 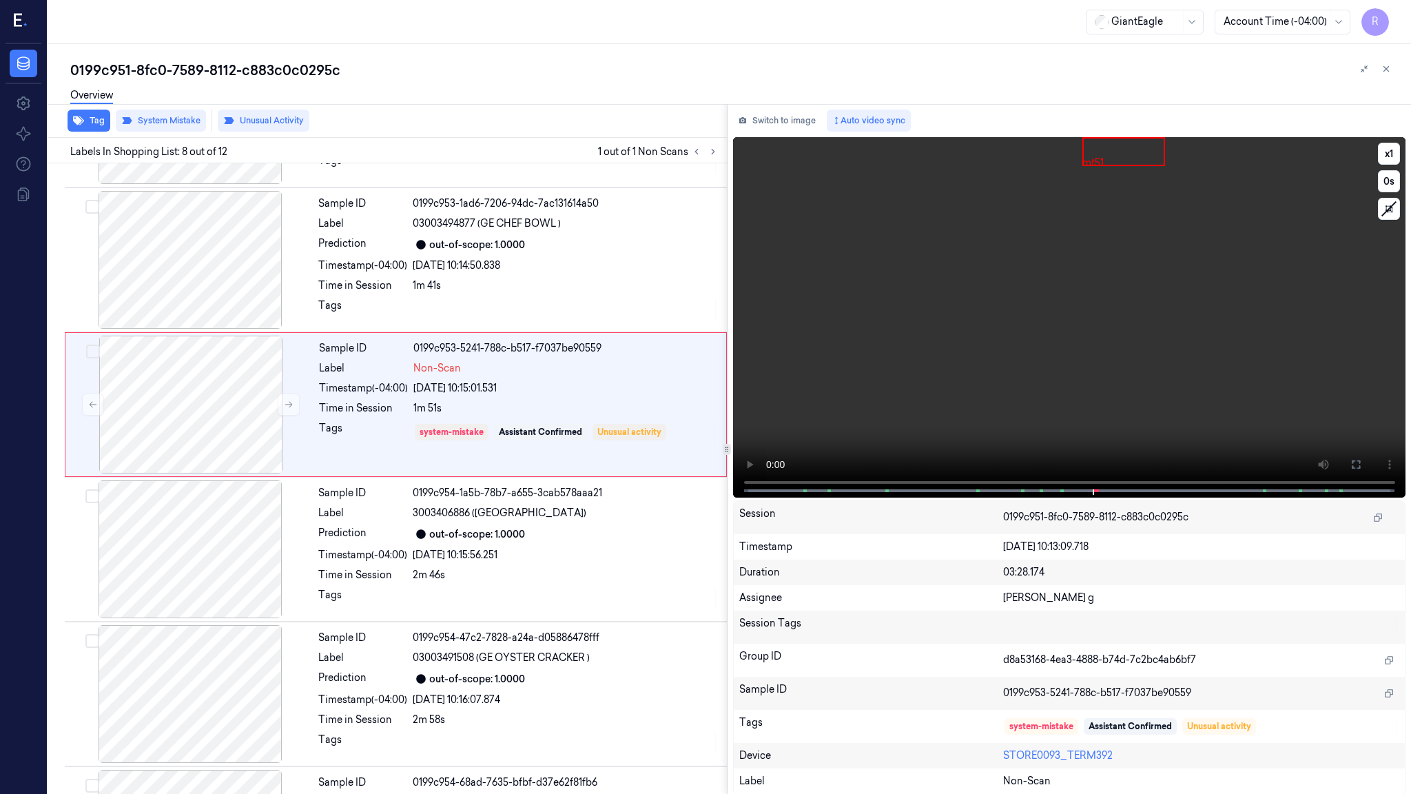 What do you see at coordinates (1097, 692) in the screenshot?
I see `span: 0199c953-5241-788c-b517-f7037be90559` at bounding box center [1097, 692].